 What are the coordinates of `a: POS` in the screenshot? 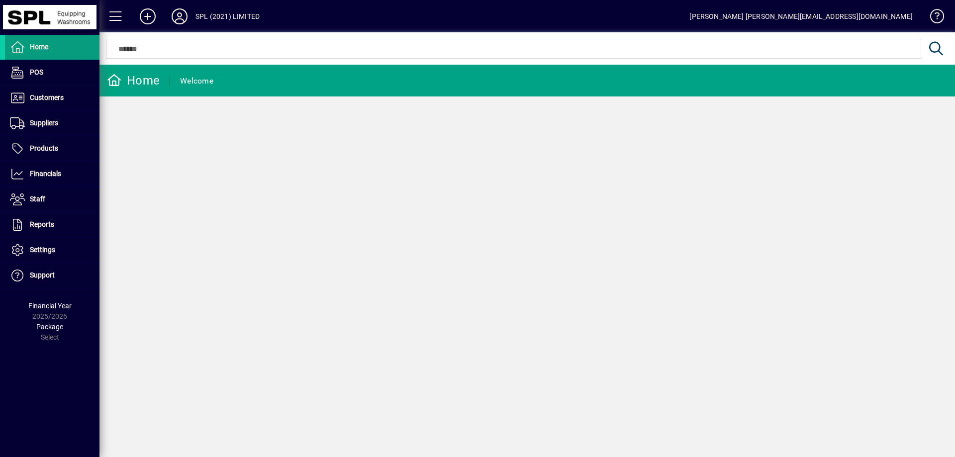 It's located at (52, 73).